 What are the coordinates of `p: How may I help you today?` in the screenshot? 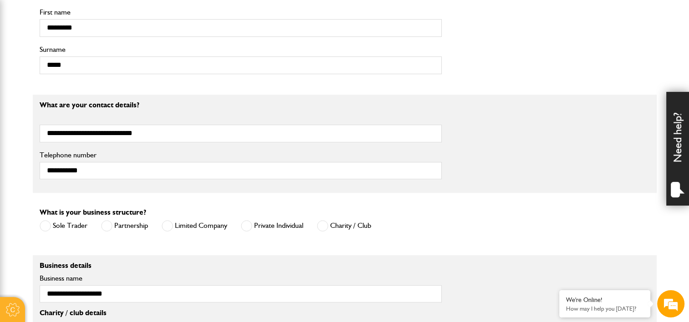 It's located at (605, 309).